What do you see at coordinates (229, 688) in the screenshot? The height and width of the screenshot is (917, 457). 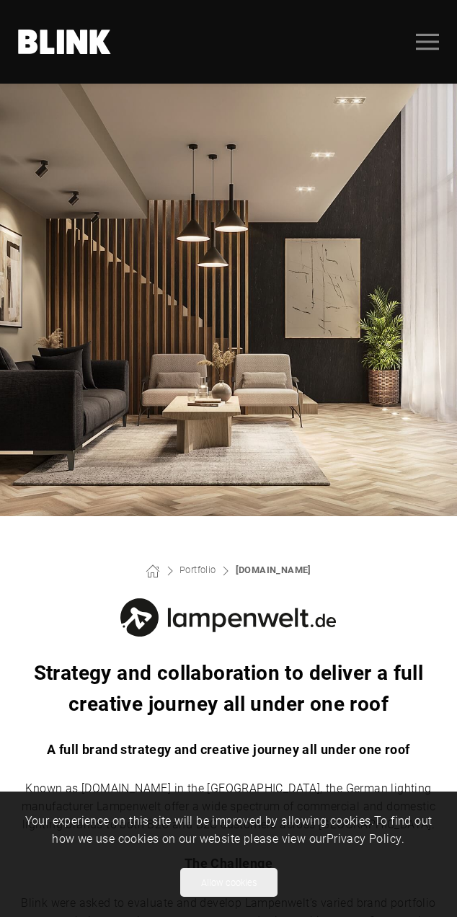 I see `h3: Strategy and collaboration to deliver a full creative journey all under one roof` at bounding box center [229, 688].